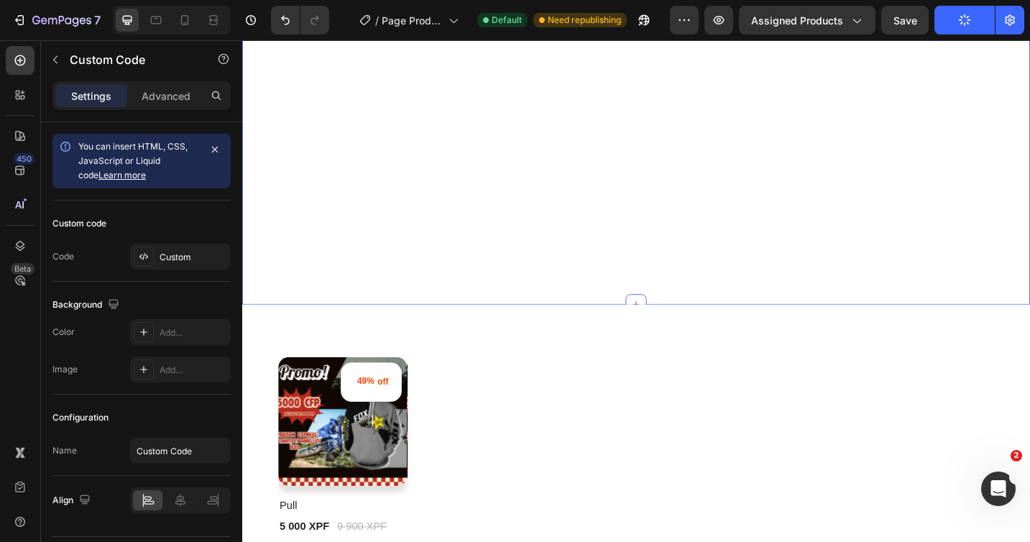 The height and width of the screenshot is (542, 1030). Describe the element at coordinates (131, 60) in the screenshot. I see `p: Custom Code` at that location.